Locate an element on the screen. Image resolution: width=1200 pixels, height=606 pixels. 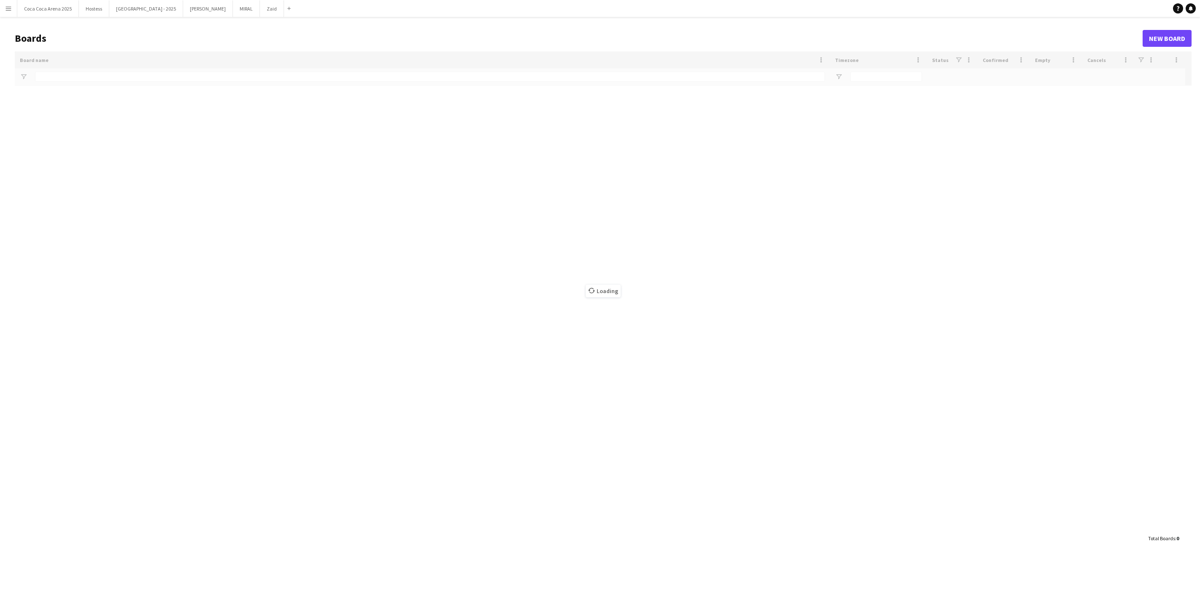
h1: Boards is located at coordinates (579, 38).